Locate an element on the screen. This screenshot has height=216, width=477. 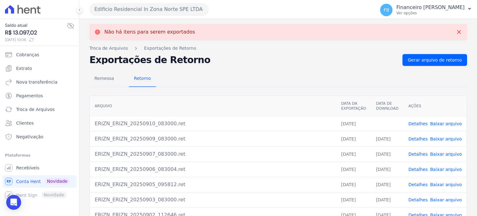
a: Clientes is located at coordinates (39, 123).